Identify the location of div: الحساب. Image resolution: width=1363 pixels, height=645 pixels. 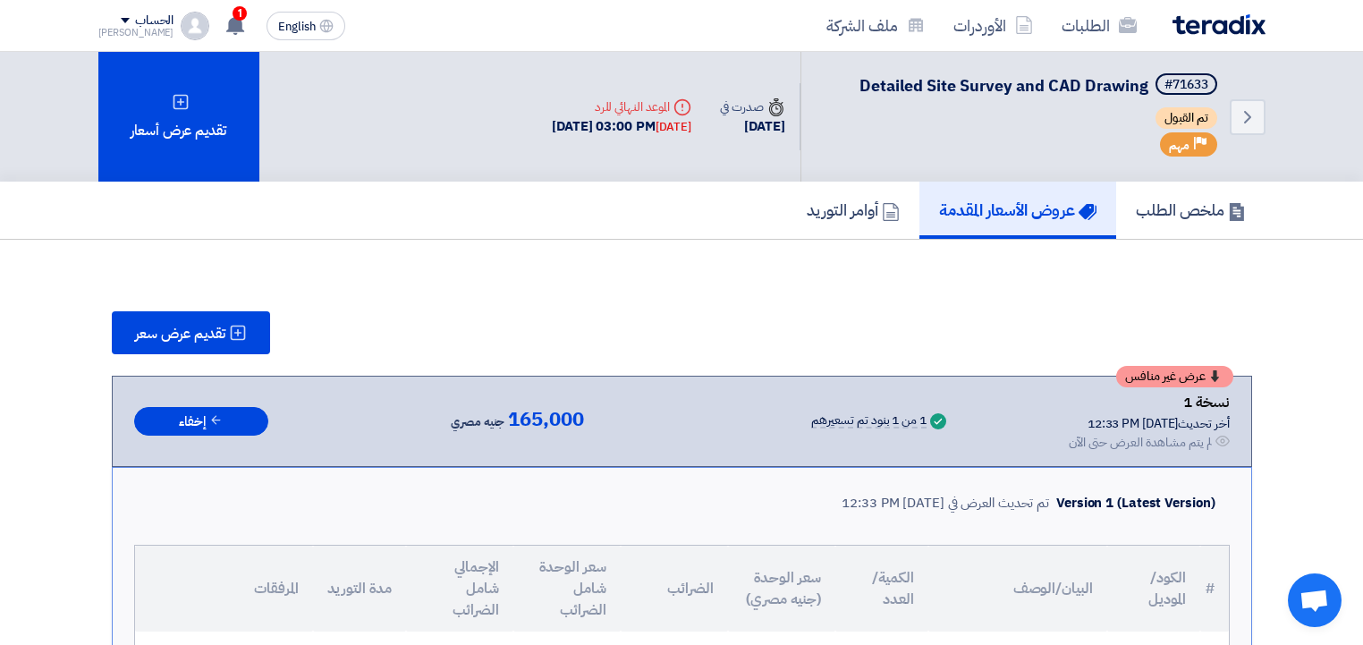
(154, 21).